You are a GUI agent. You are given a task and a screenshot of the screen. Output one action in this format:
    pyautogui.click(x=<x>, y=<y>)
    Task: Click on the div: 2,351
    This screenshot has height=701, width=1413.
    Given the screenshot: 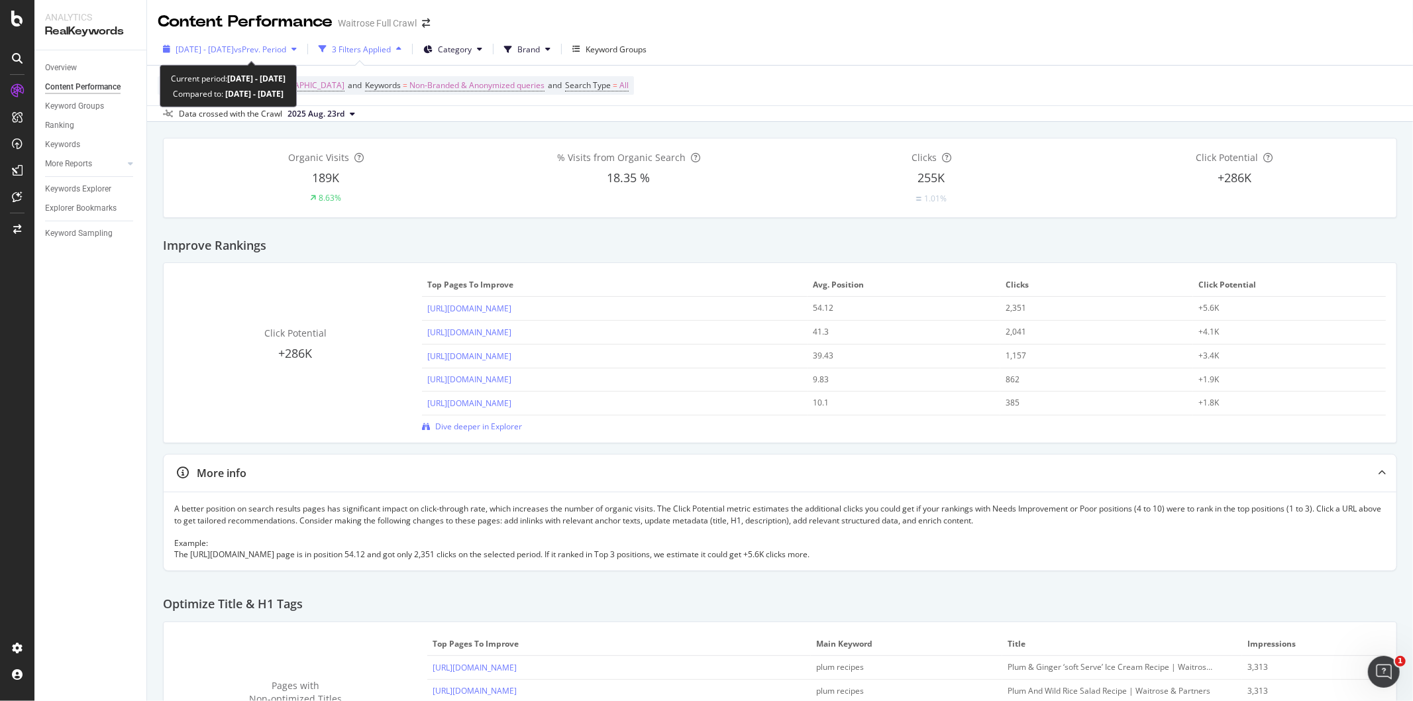 What is the action you would take?
    pyautogui.click(x=1088, y=308)
    